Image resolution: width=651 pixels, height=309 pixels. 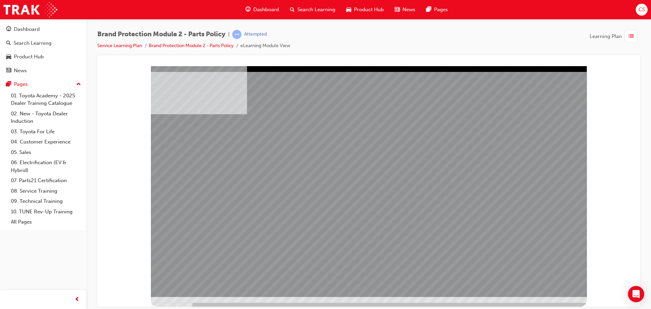 I want to click on button: CS, so click(x=641, y=9).